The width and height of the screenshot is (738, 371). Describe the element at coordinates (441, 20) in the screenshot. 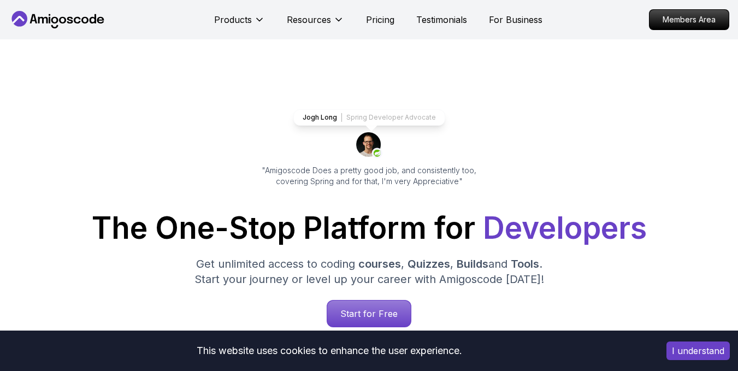

I see `a: Testimonials` at that location.